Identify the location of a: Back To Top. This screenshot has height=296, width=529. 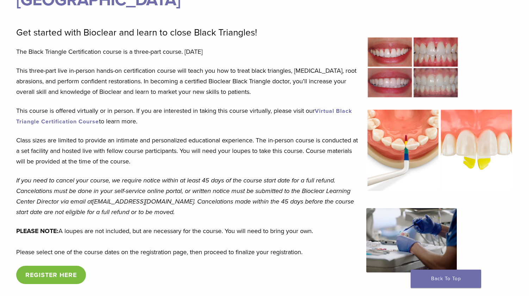
(446, 279).